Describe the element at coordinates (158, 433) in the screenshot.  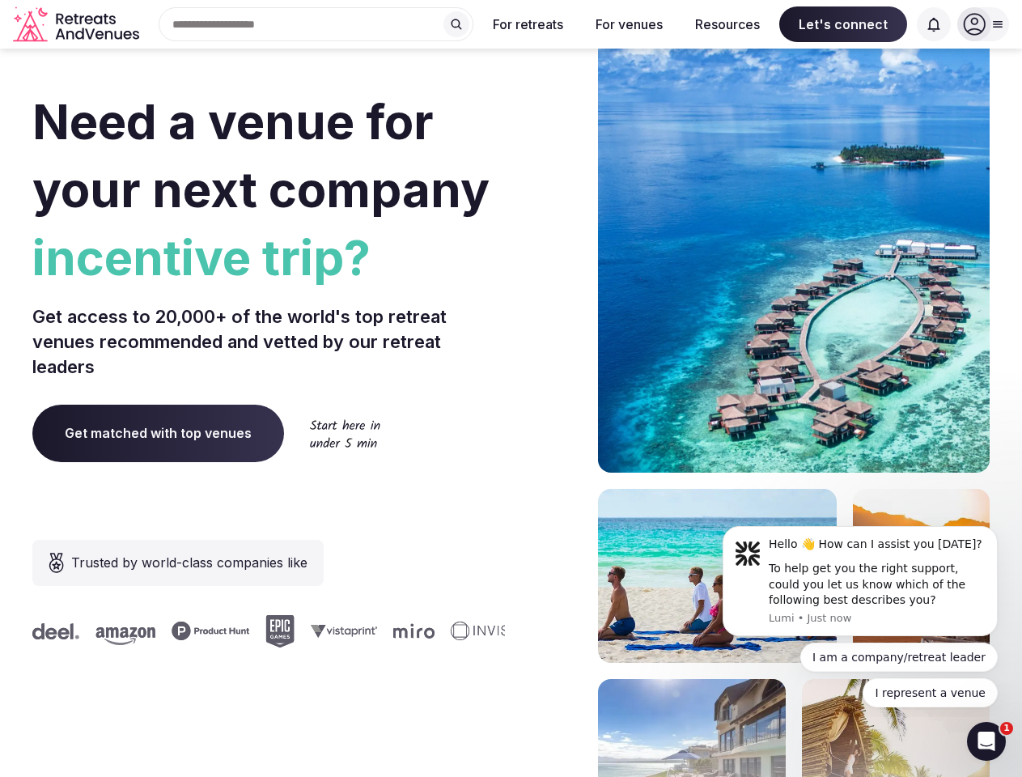
I see `span: Get matched with top venues` at that location.